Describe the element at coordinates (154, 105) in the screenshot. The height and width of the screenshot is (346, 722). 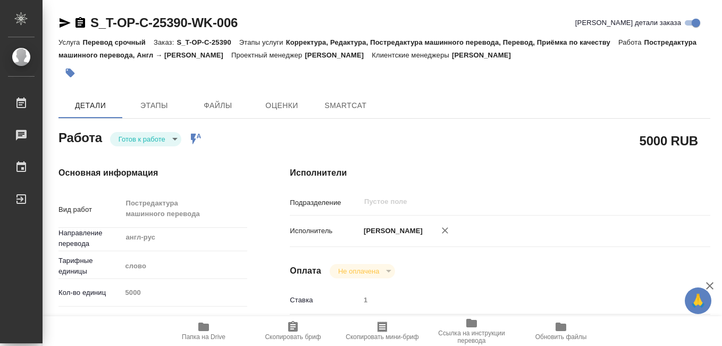
I see `span: Этапы` at that location.